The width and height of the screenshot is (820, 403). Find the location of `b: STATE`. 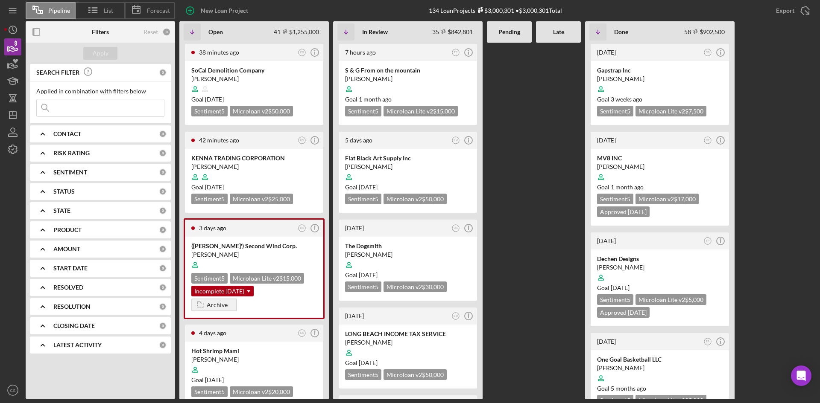

b: STATE is located at coordinates (62, 211).